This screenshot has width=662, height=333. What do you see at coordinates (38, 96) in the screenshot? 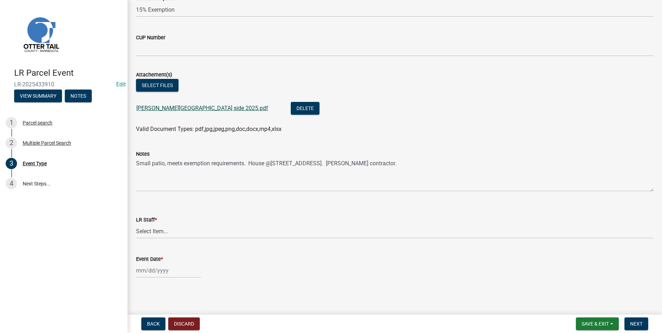
I see `button: View Summary` at bounding box center [38, 96].